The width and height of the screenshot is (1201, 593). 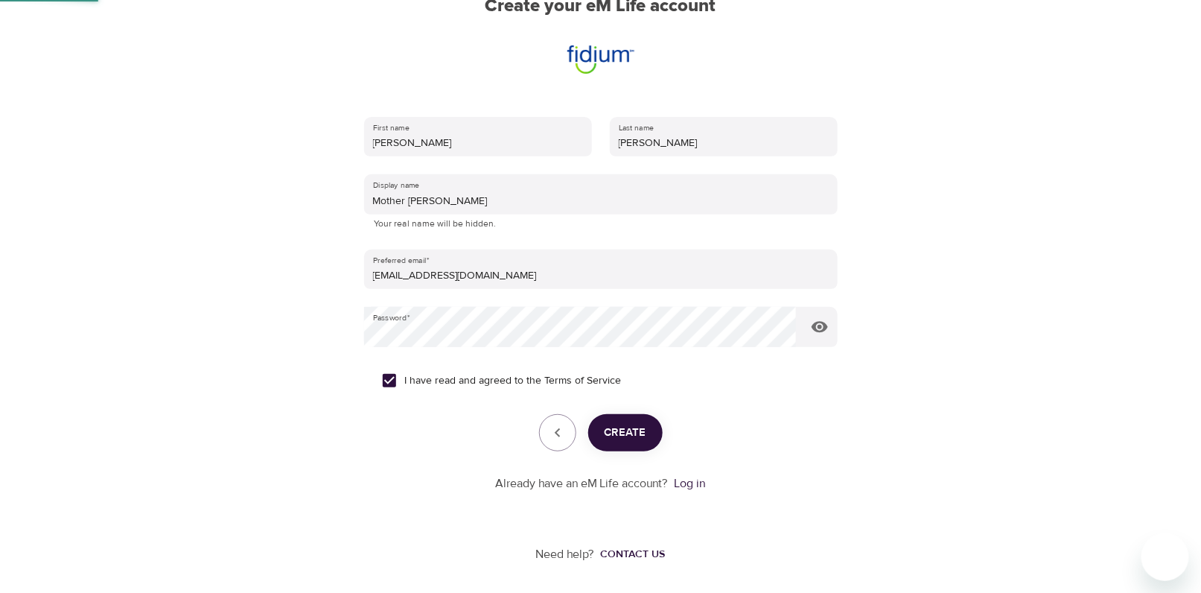 I want to click on a: Terms of Service, so click(x=583, y=381).